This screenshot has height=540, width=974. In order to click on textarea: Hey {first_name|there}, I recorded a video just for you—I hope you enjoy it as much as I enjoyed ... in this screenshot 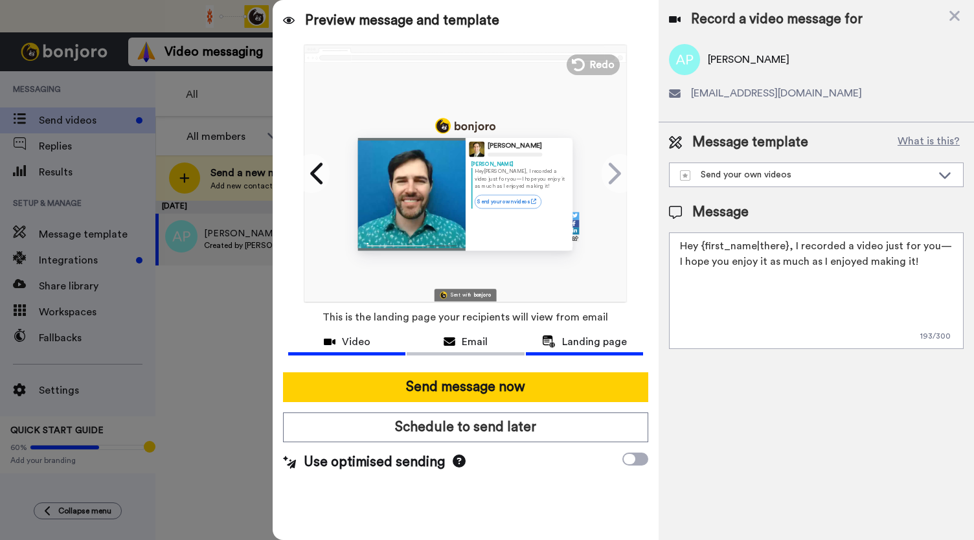, I will do `click(816, 291)`.